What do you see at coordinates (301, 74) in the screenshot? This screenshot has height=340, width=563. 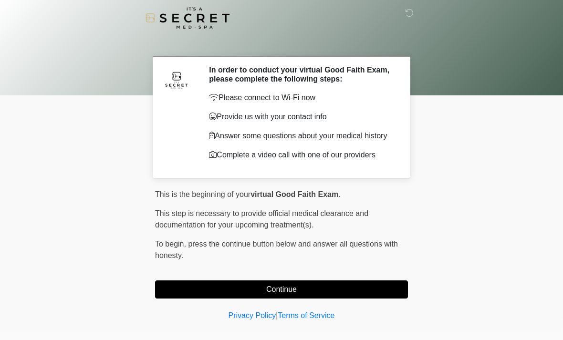 I see `h2: In order to conduct your virtual Good Faith Exam, please complete the following steps:` at bounding box center [301, 74].